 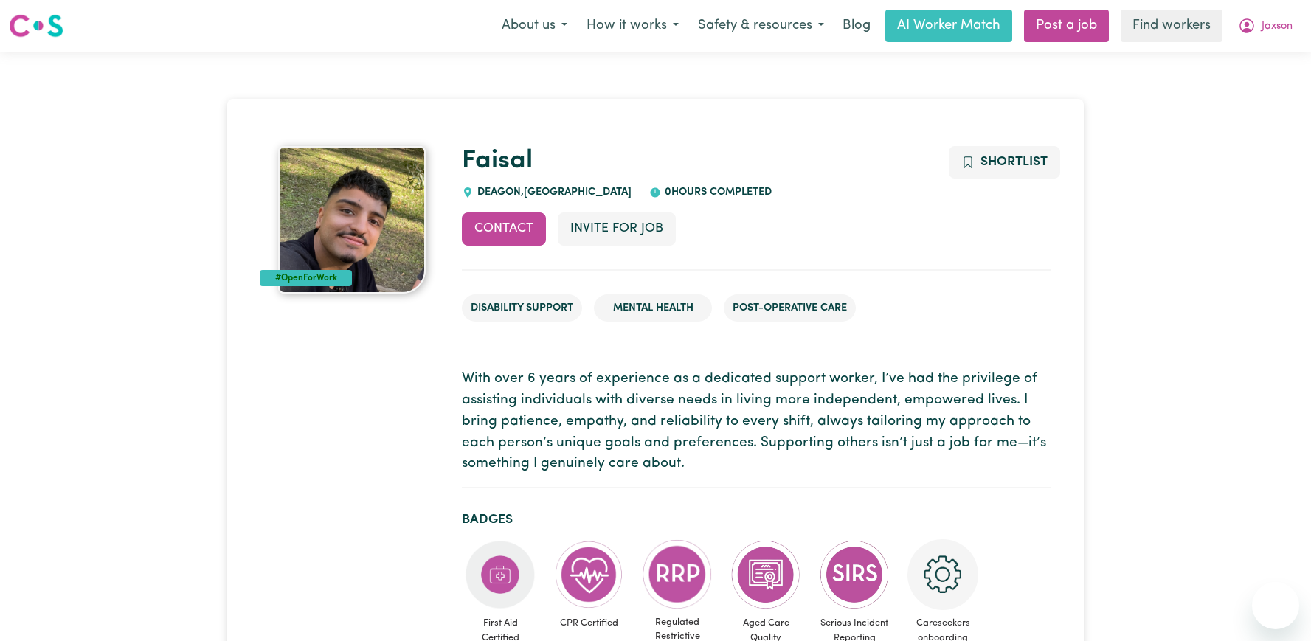 I want to click on a: Faisal, so click(x=497, y=161).